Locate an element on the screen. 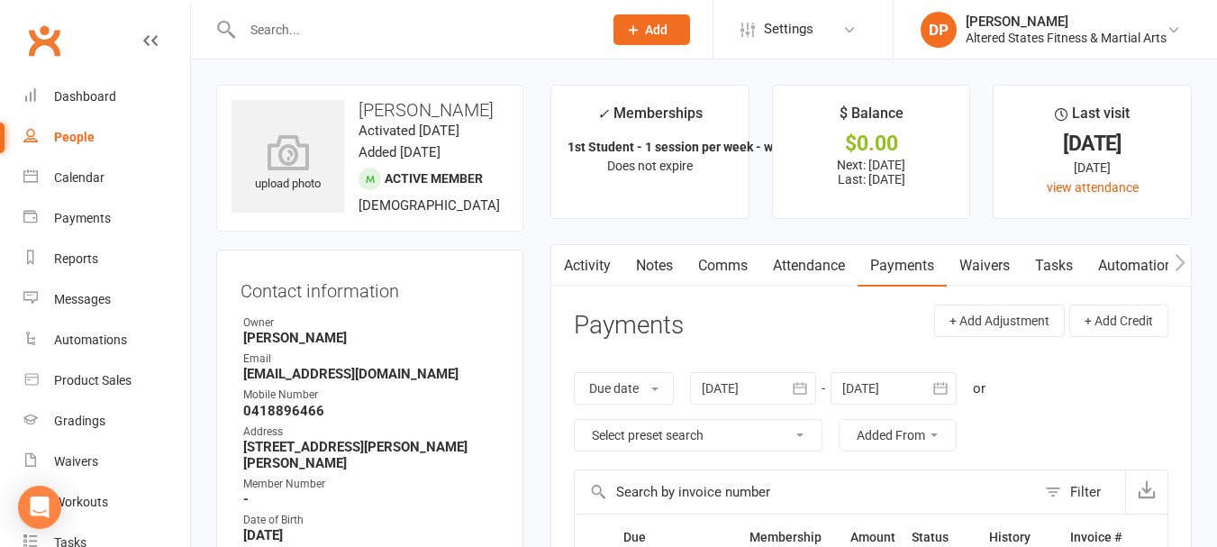  div: Calendar is located at coordinates (79, 177).